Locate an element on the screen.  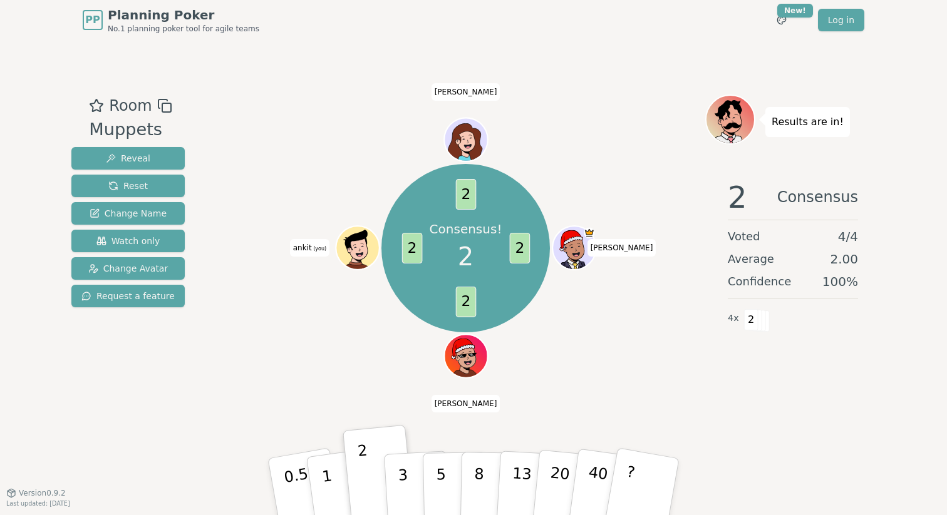
div: New! is located at coordinates (795, 11).